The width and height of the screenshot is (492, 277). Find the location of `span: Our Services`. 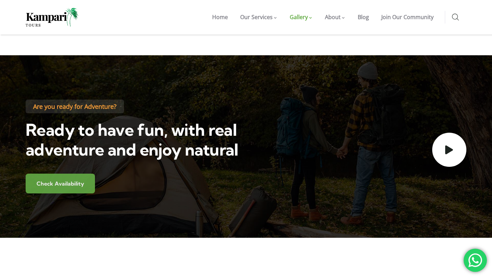

span: Our Services is located at coordinates (256, 17).